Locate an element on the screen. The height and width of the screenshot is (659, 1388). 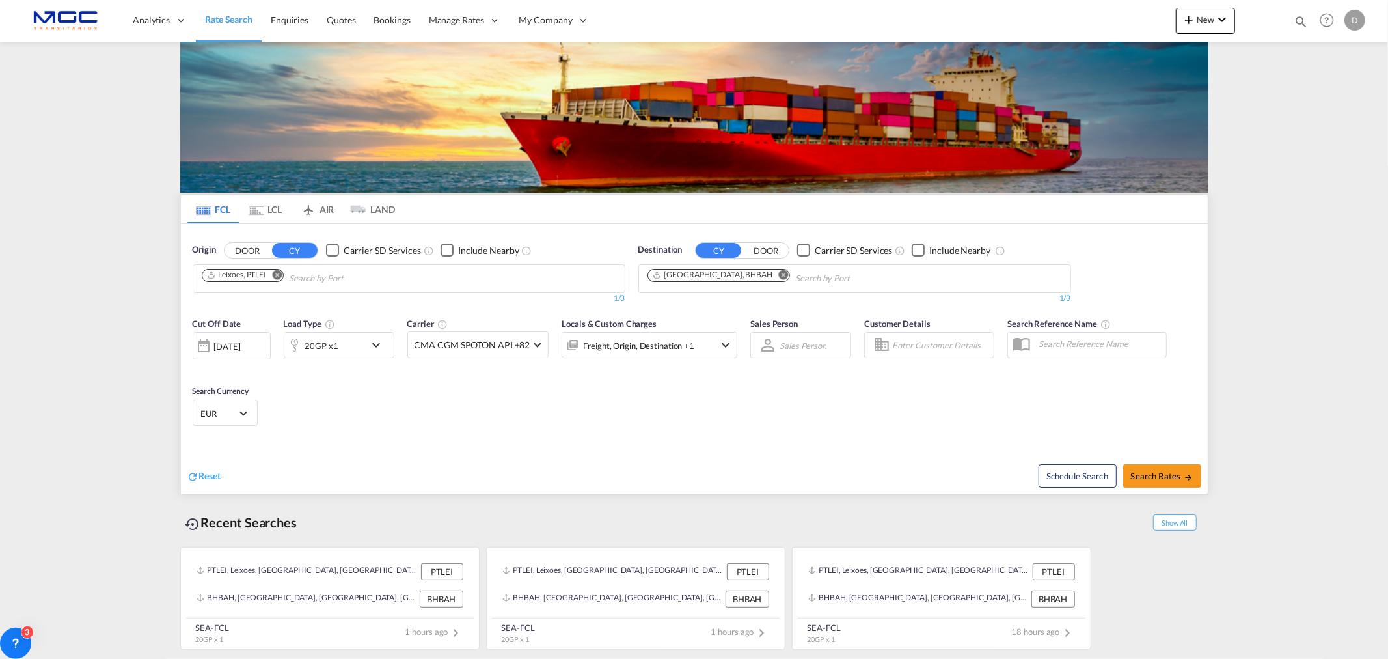
span: Enquiries is located at coordinates (290, 20).